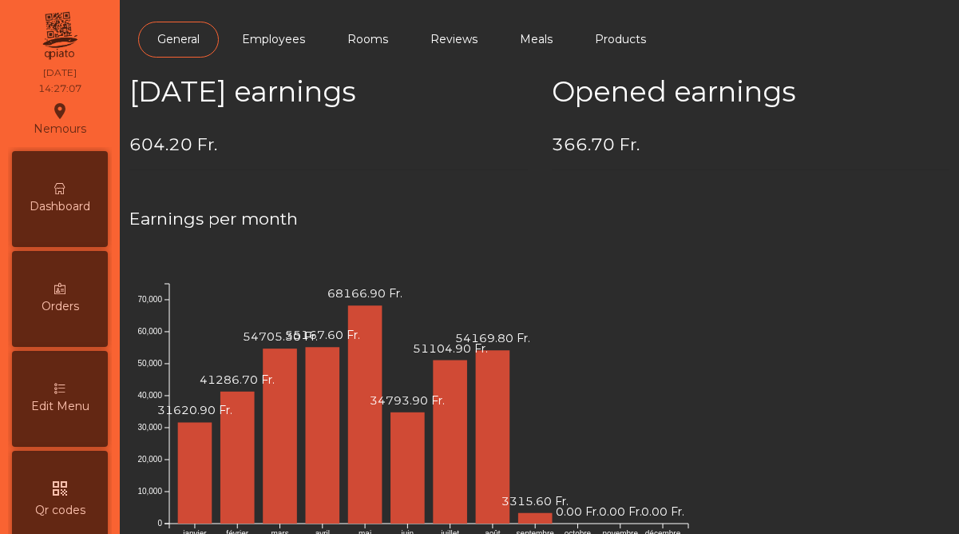  I want to click on span: Orders, so click(60, 306).